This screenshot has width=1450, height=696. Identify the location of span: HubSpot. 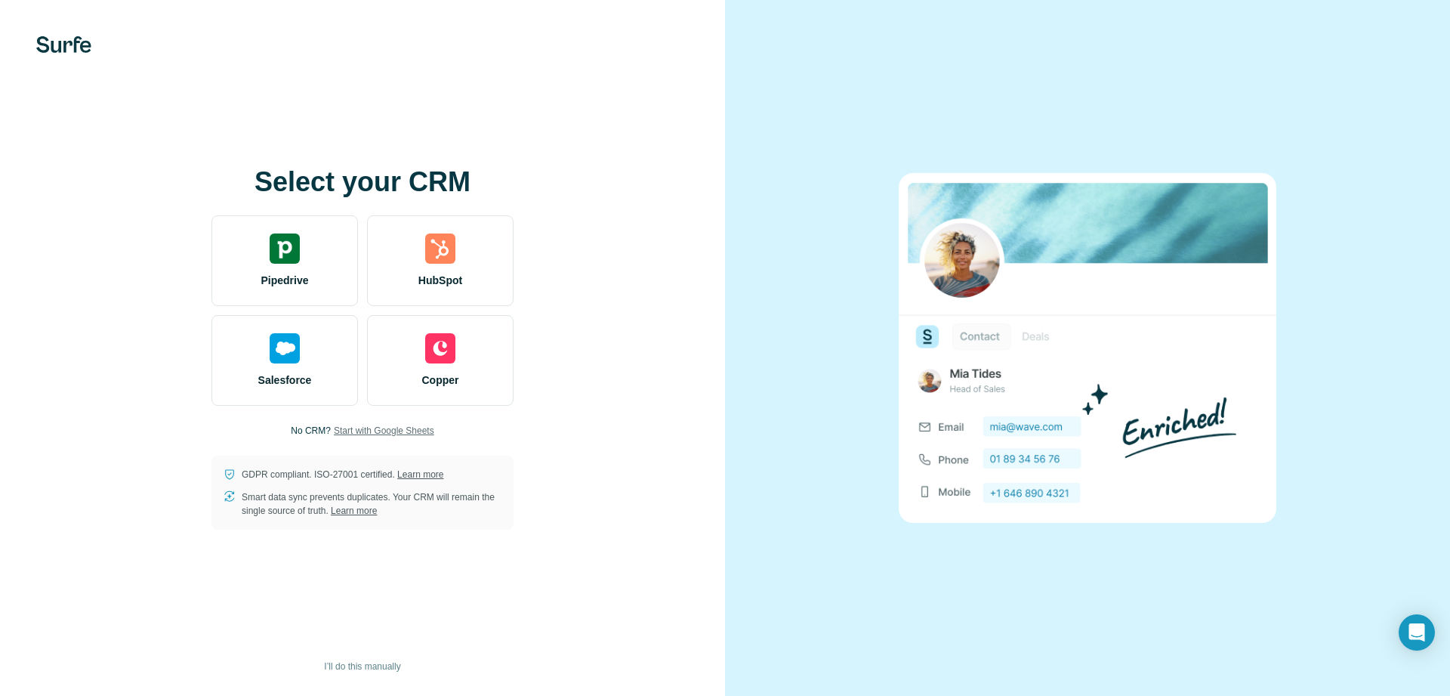
(440, 280).